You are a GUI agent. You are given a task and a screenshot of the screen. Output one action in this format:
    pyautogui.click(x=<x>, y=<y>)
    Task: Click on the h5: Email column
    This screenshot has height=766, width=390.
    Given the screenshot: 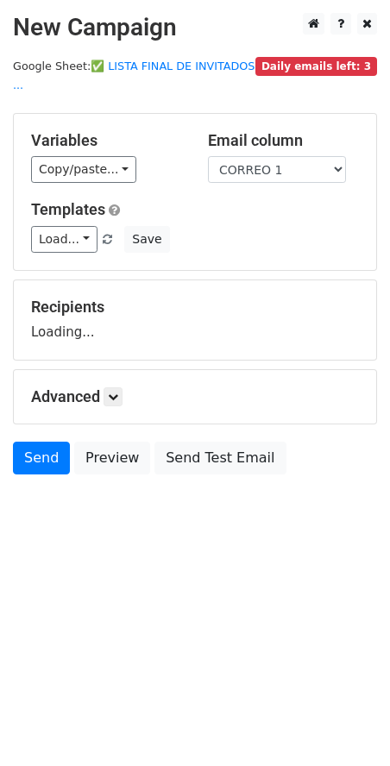 What is the action you would take?
    pyautogui.click(x=283, y=141)
    